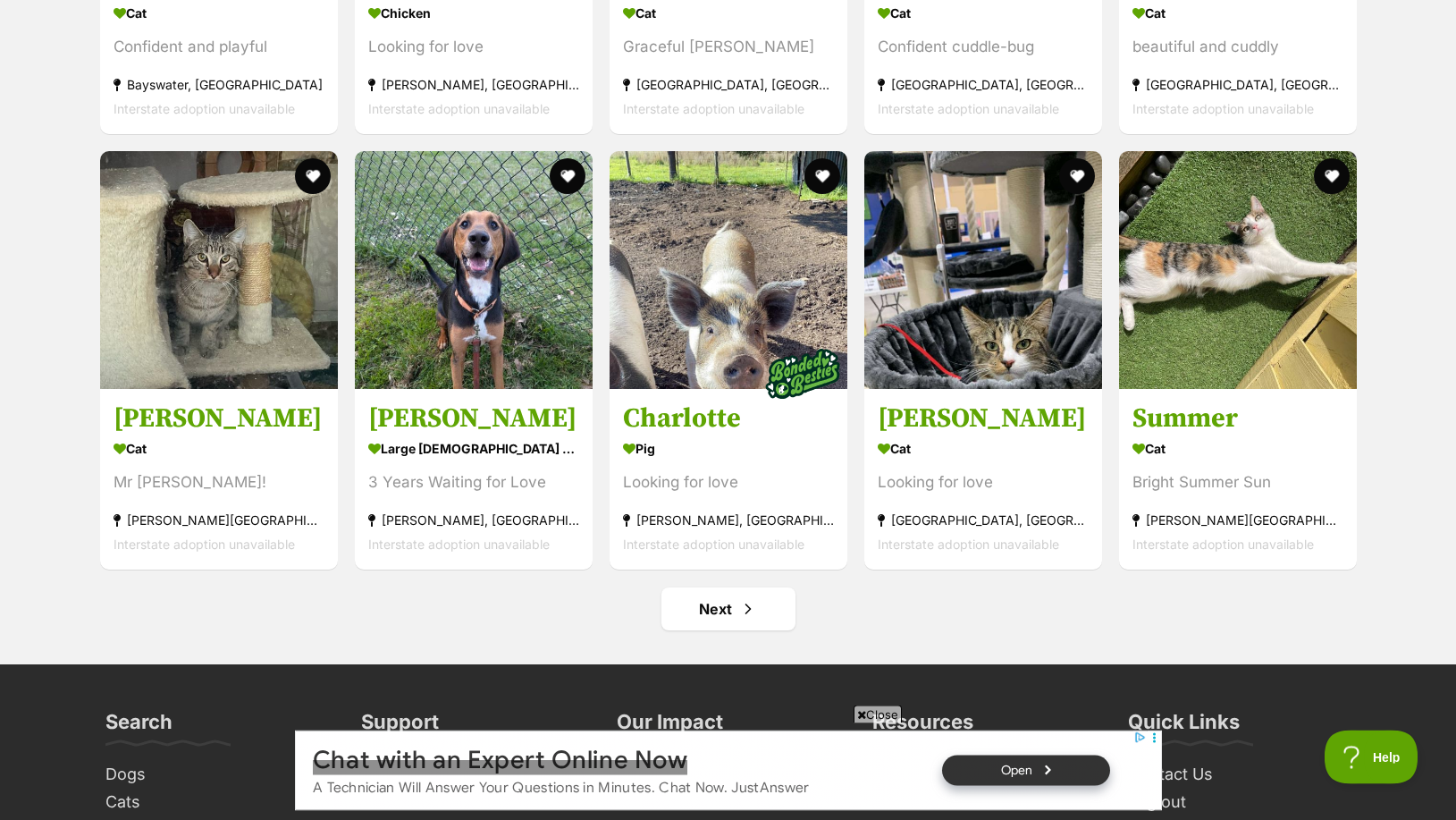  What do you see at coordinates (1240, 775) in the screenshot?
I see `a: Contact Us` at bounding box center [1240, 775].